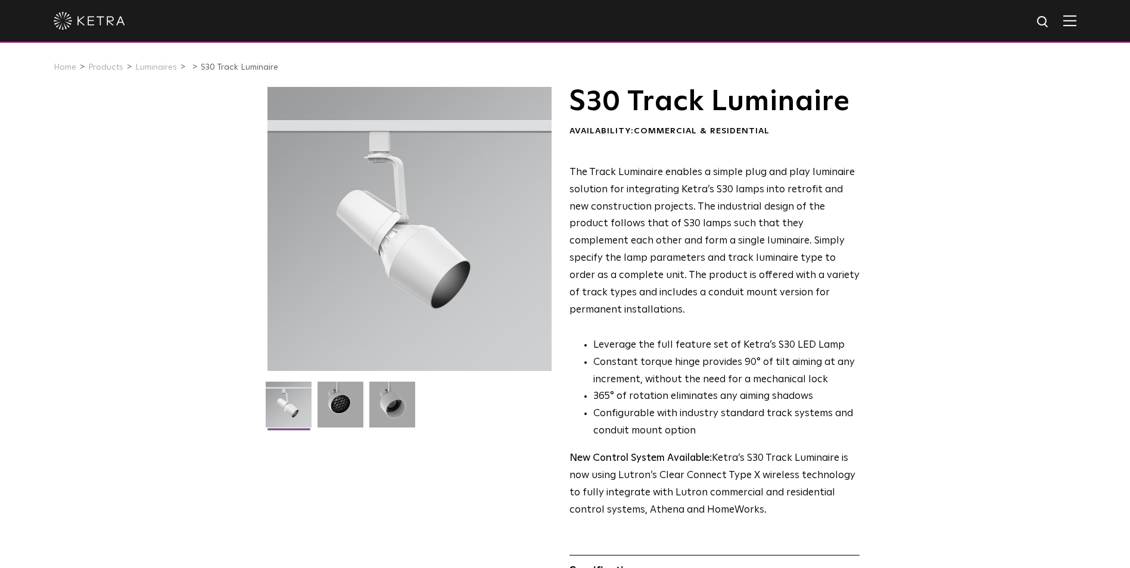 The height and width of the screenshot is (568, 1130). Describe the element at coordinates (640, 458) in the screenshot. I see `strong: New Control System Available:` at that location.